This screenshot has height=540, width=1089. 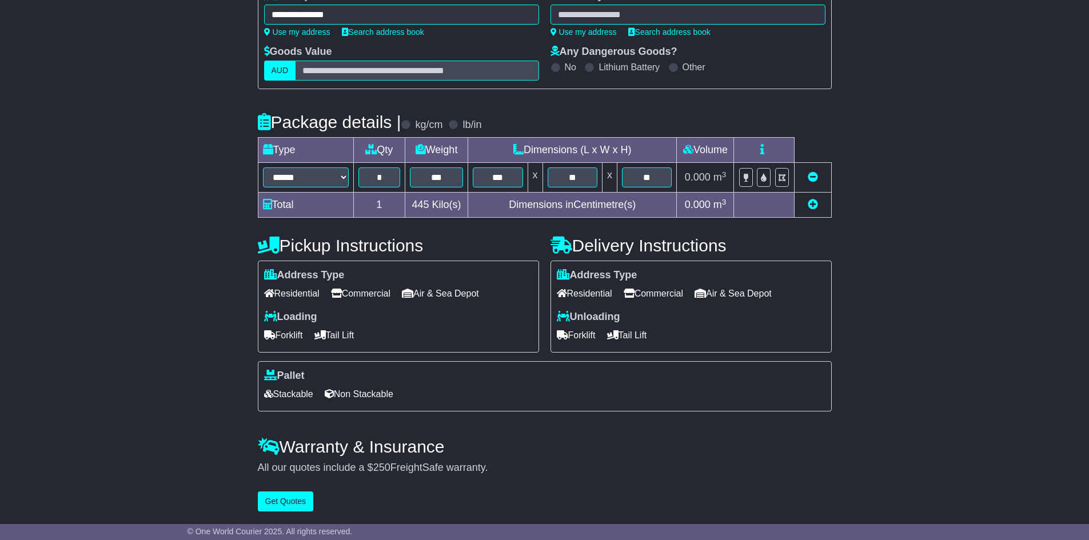 I want to click on label: No, so click(x=571, y=67).